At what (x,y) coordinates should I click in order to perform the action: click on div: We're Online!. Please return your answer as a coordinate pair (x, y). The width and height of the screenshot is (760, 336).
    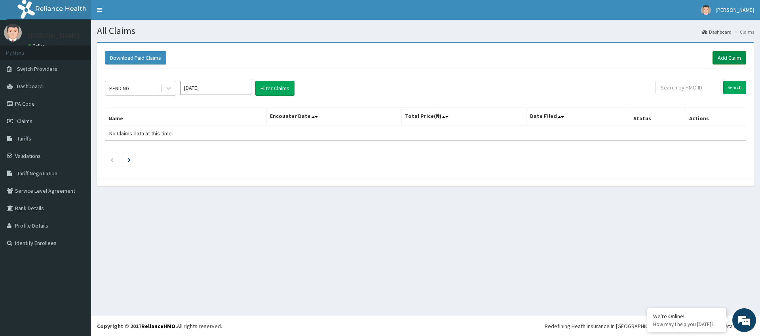
    Looking at the image, I should click on (687, 316).